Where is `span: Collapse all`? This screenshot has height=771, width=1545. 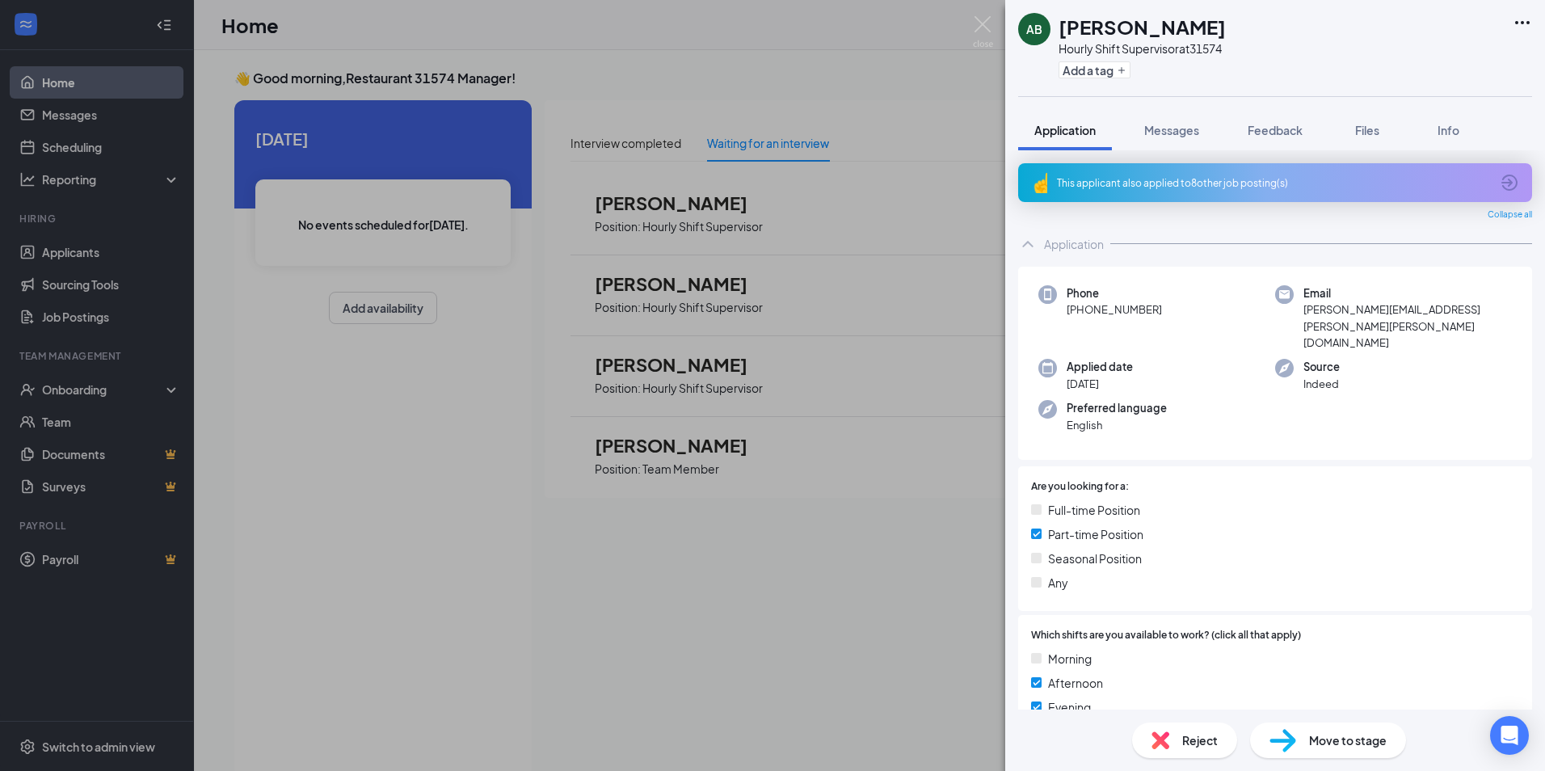
span: Collapse all is located at coordinates (1509, 215).